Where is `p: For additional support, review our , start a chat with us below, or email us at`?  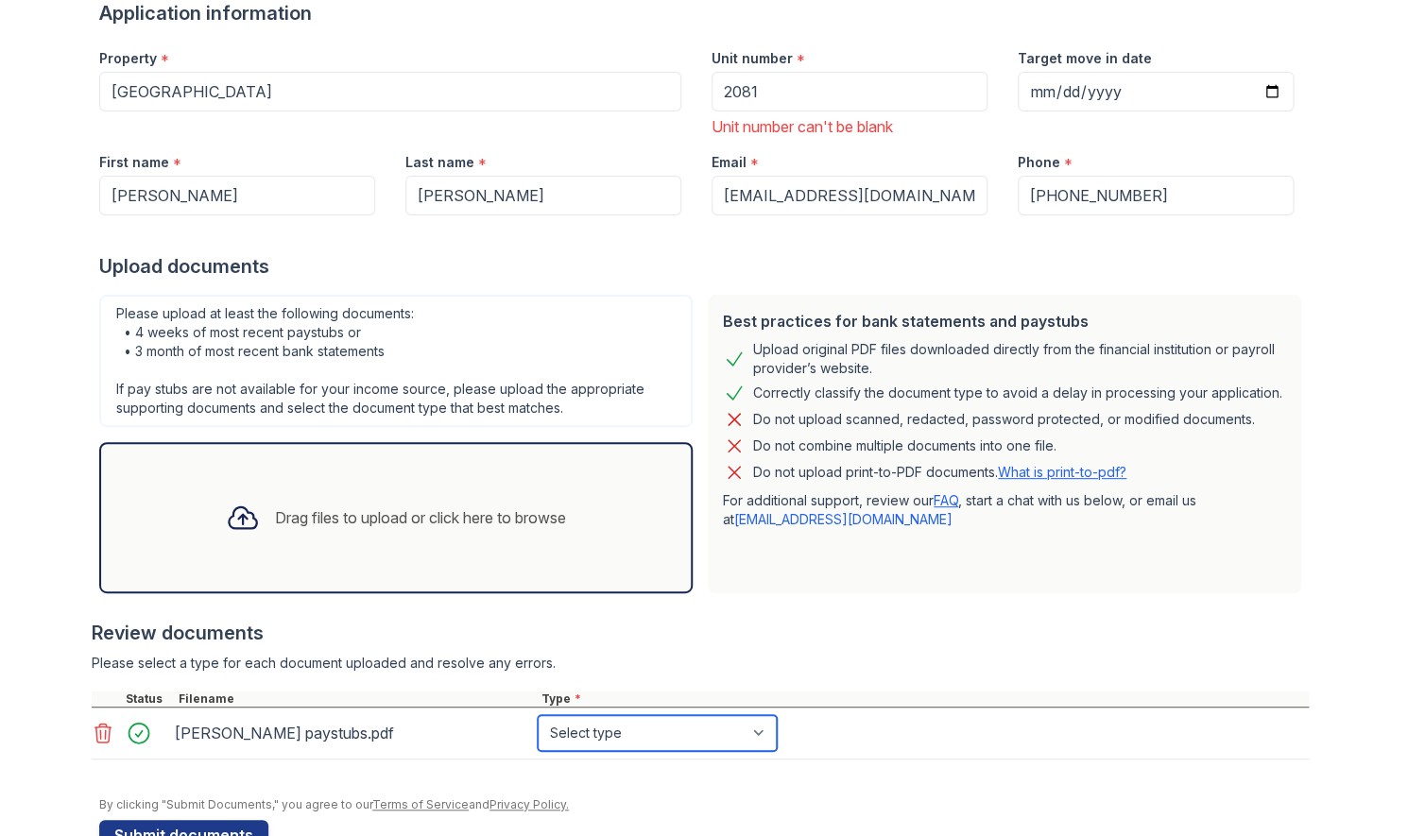 p: For additional support, review our , start a chat with us below, or email us at is located at coordinates (1004, 510).